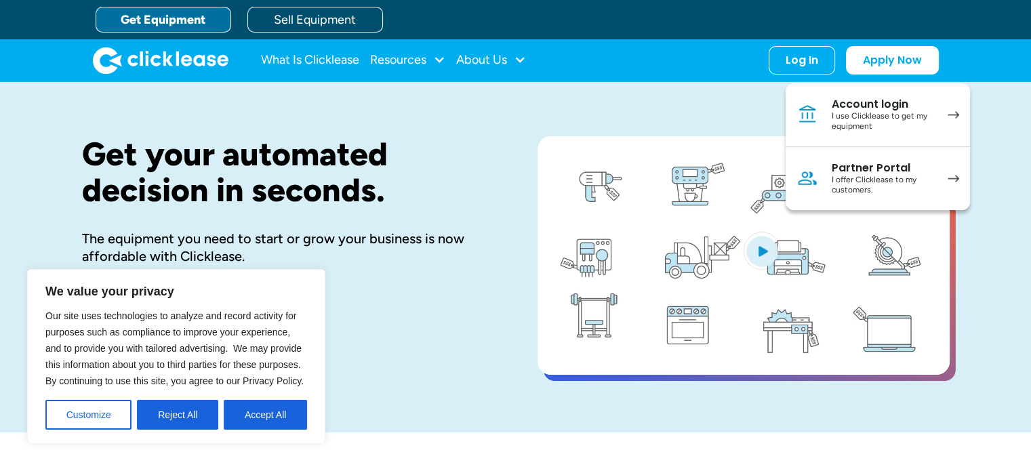 The width and height of the screenshot is (1031, 471). What do you see at coordinates (878, 146) in the screenshot?
I see `nav: Log In` at bounding box center [878, 146].